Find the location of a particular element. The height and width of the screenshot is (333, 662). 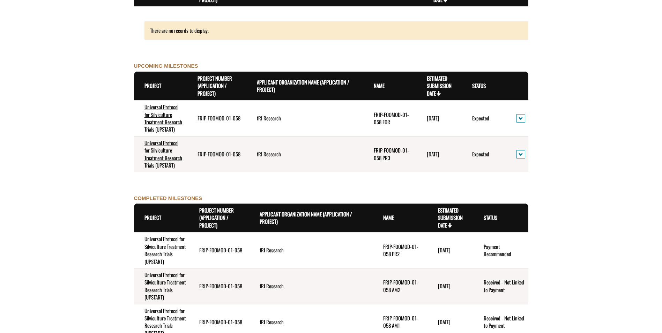

span: FRIP Progress Report - Template .docx is located at coordinates (38, 12).